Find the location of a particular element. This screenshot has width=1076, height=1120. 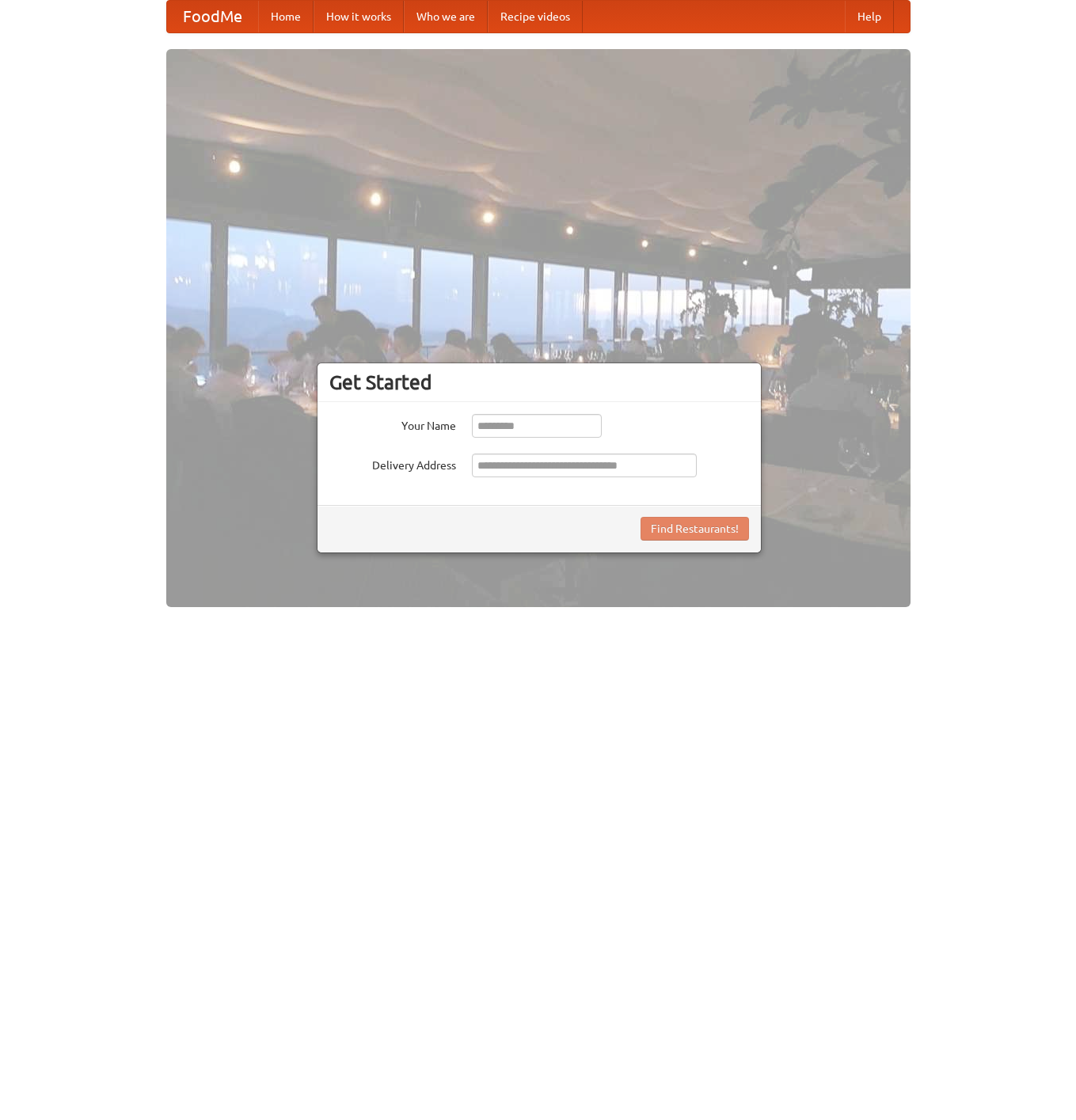

a: Home is located at coordinates (286, 16).